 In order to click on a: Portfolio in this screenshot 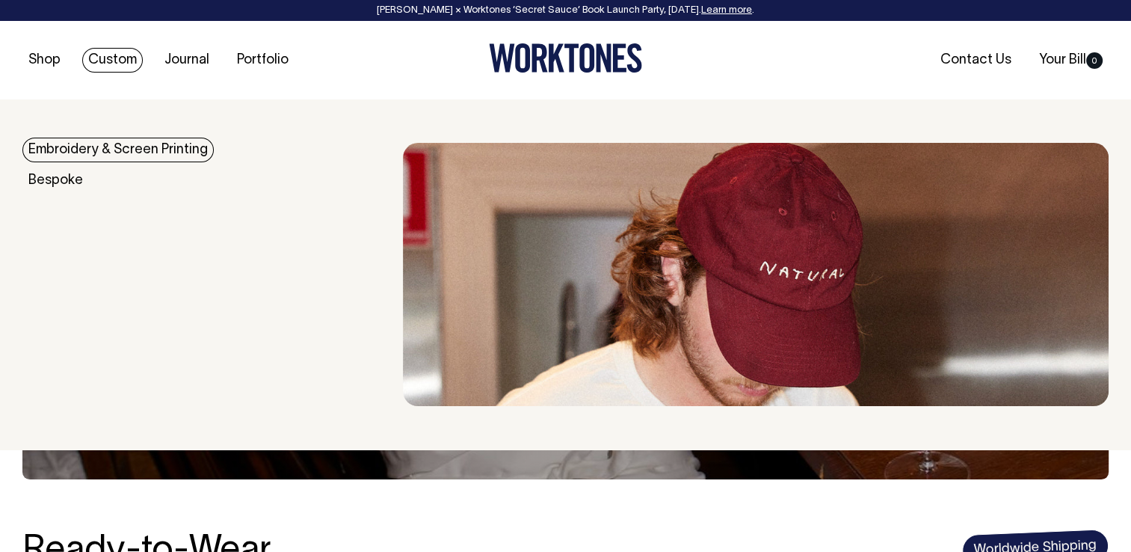, I will do `click(262, 60)`.